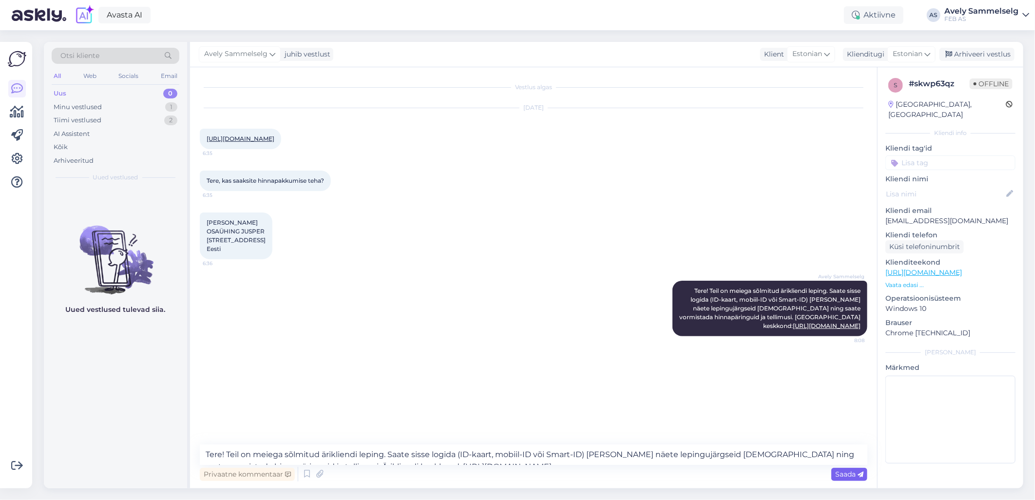  What do you see at coordinates (115, 177) in the screenshot?
I see `span: Uued vestlused` at bounding box center [115, 177].